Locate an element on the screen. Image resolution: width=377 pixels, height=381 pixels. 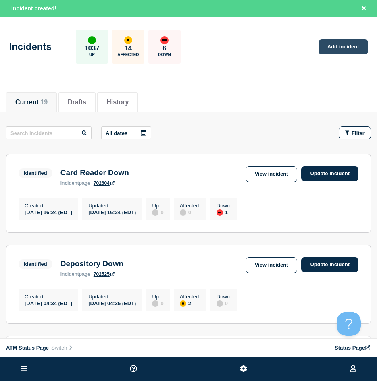
input: Search incidents is located at coordinates (49, 133).